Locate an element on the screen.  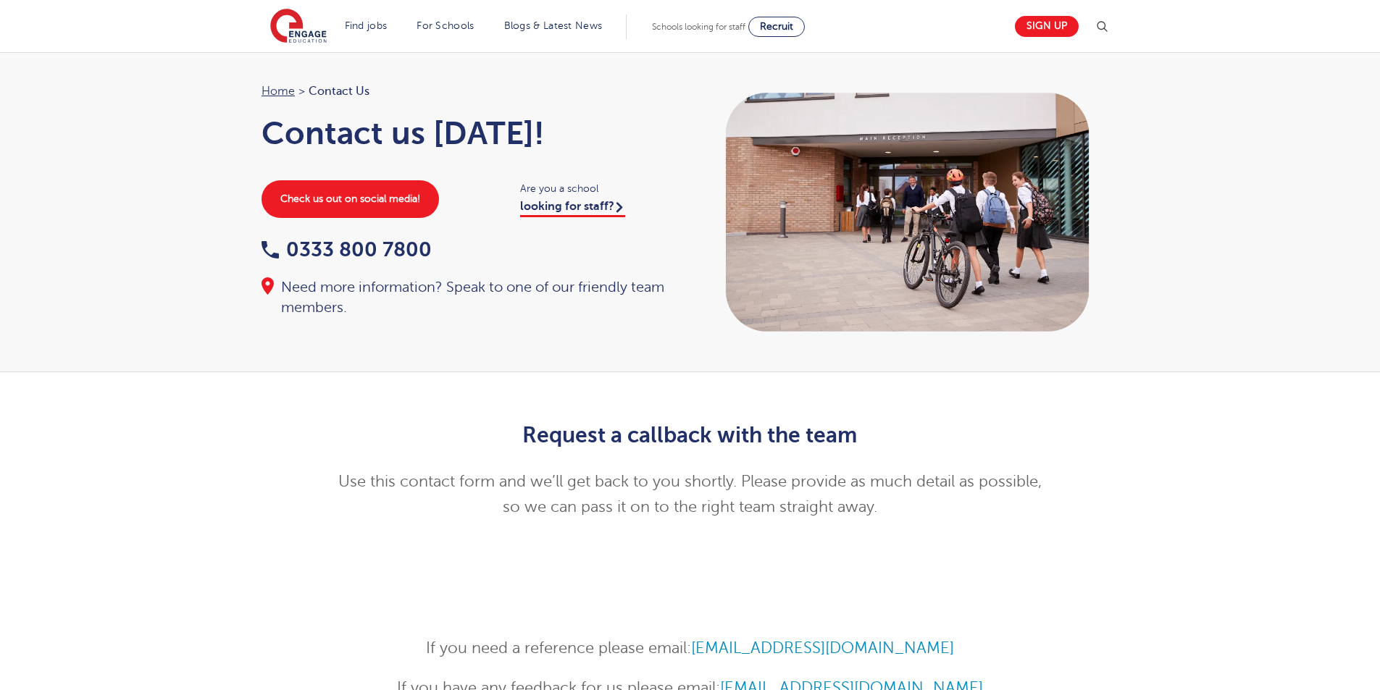
span: Recruit is located at coordinates (777, 26).